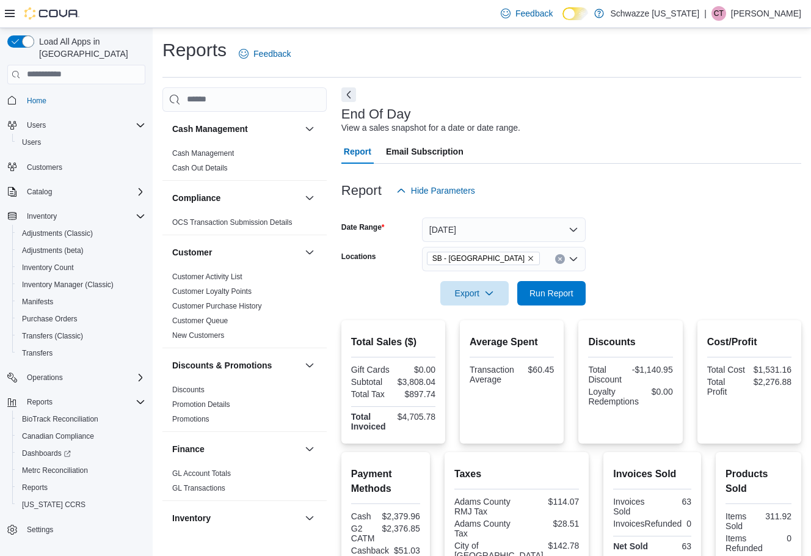 This screenshot has width=811, height=556. I want to click on h3: Inventory, so click(191, 518).